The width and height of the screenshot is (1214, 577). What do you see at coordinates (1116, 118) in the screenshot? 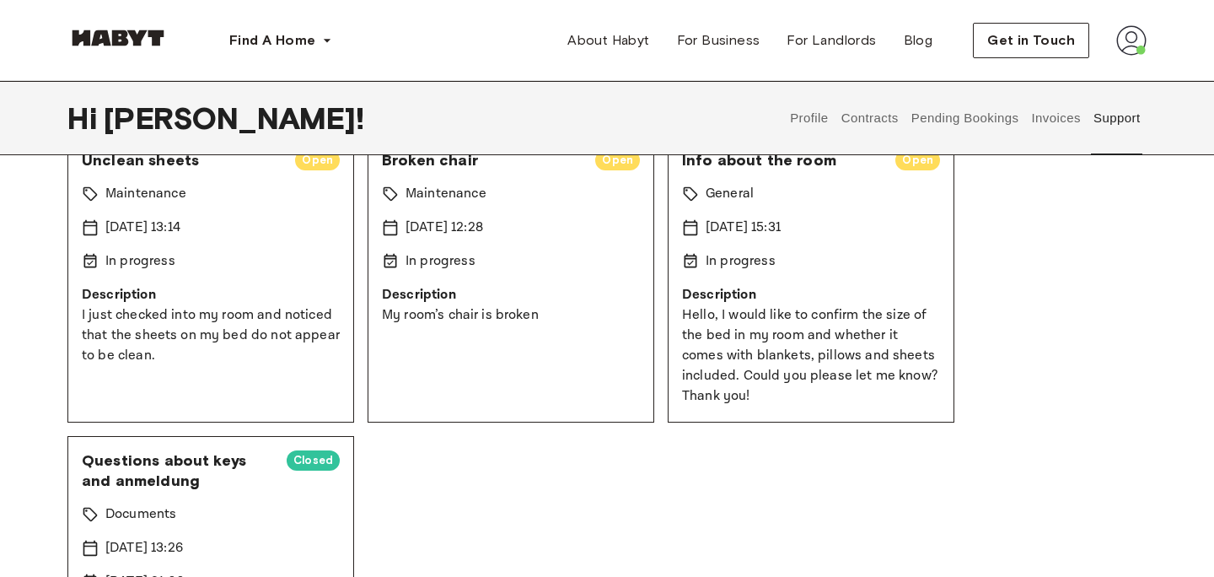
I see `button: Support` at bounding box center [1116, 118].